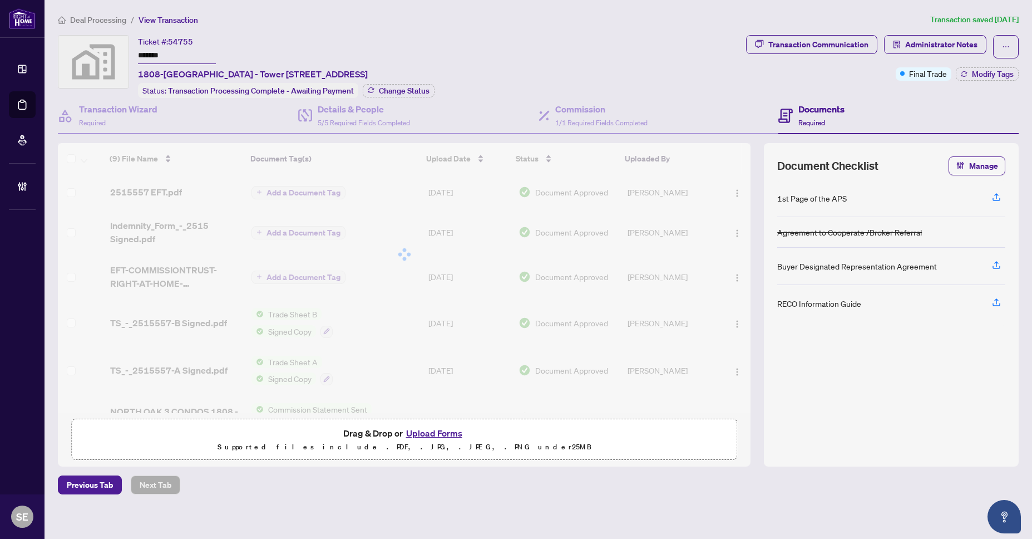 The height and width of the screenshot is (539, 1032). I want to click on span: View Transaction, so click(168, 20).